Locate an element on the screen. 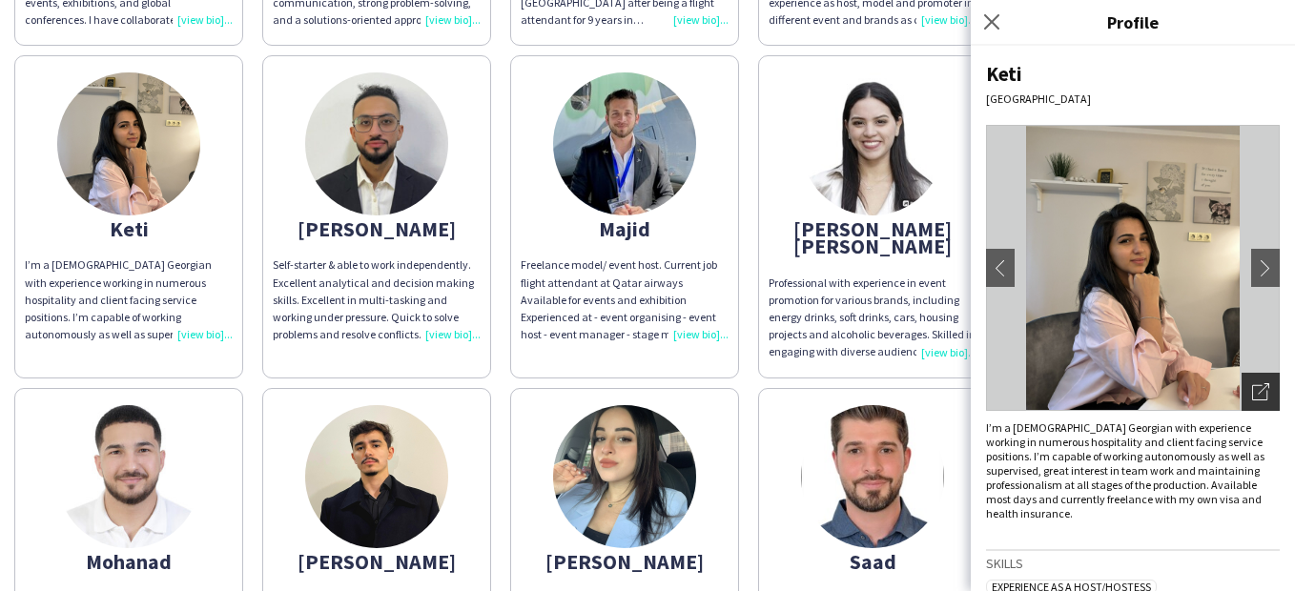 This screenshot has width=1295, height=591. div: Saad is located at coordinates (873, 562).